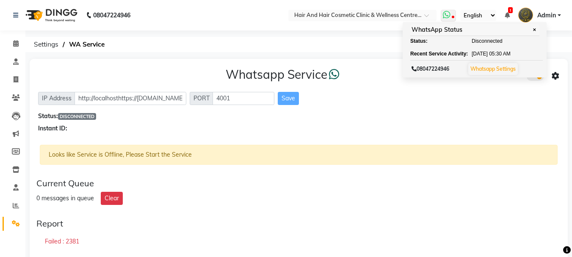 The width and height of the screenshot is (572, 257). What do you see at coordinates (510, 10) in the screenshot?
I see `span: 1` at bounding box center [510, 10].